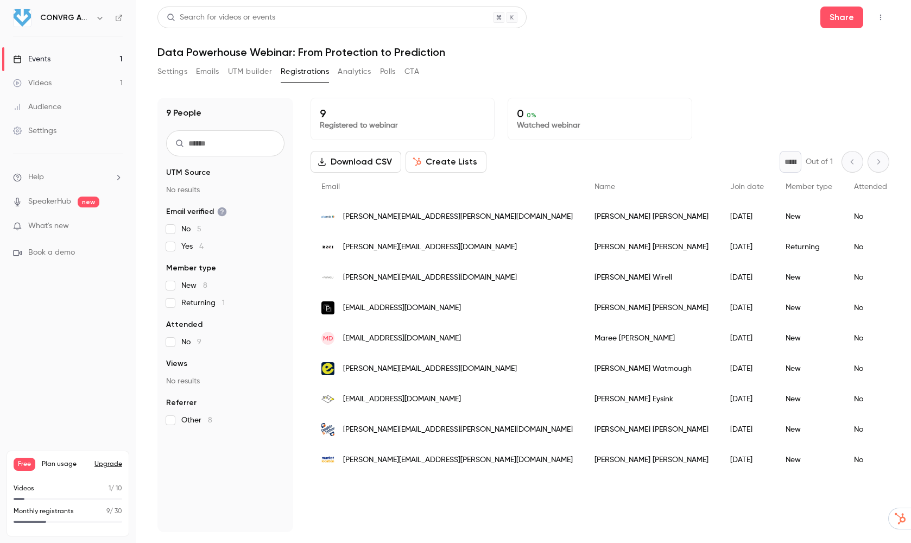 This screenshot has height=543, width=911. Describe the element at coordinates (388, 72) in the screenshot. I see `button: Polls` at that location.